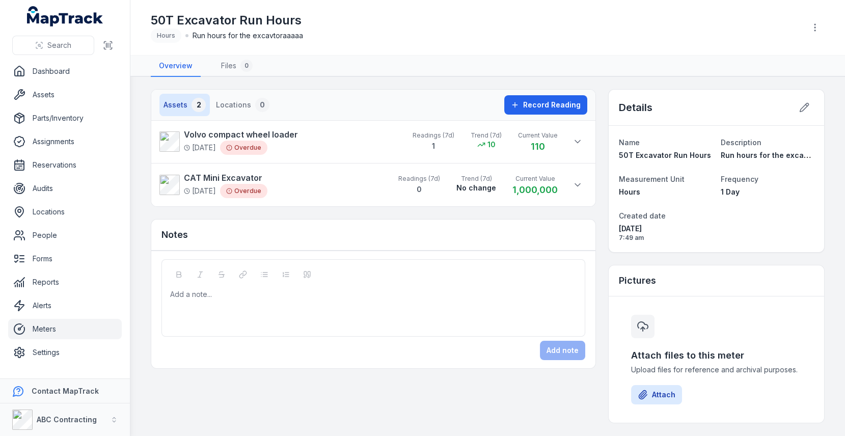  Describe the element at coordinates (642, 215) in the screenshot. I see `span: Created date` at that location.